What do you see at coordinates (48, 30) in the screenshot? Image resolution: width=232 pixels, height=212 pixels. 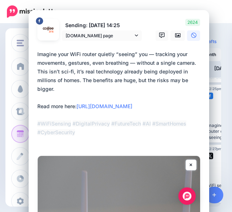 I see `img: 302425948_445226804296787_7036658424050383250_n-bsa127303.png` at bounding box center [48, 30].